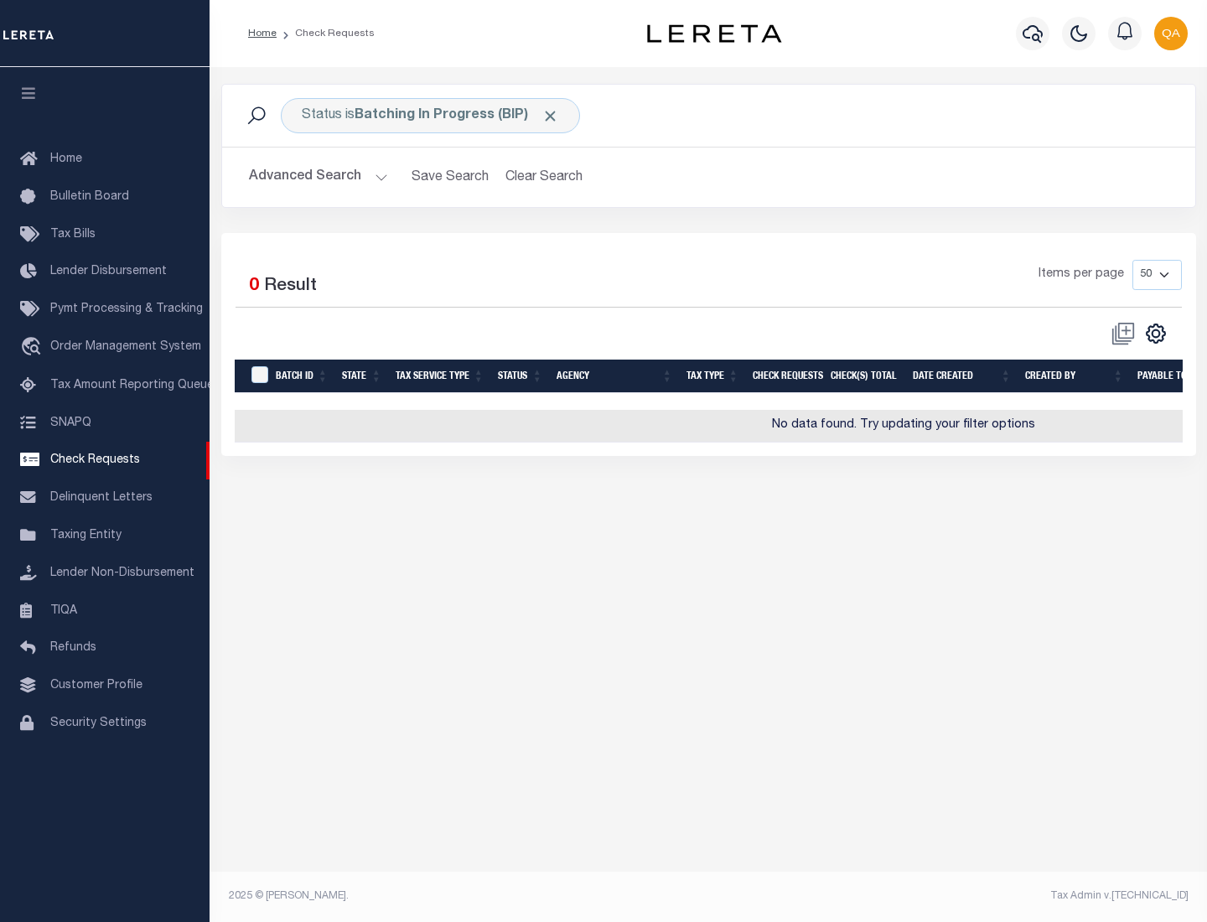 Image resolution: width=1207 pixels, height=922 pixels. What do you see at coordinates (290, 287) in the screenshot?
I see `label: Result` at bounding box center [290, 287].